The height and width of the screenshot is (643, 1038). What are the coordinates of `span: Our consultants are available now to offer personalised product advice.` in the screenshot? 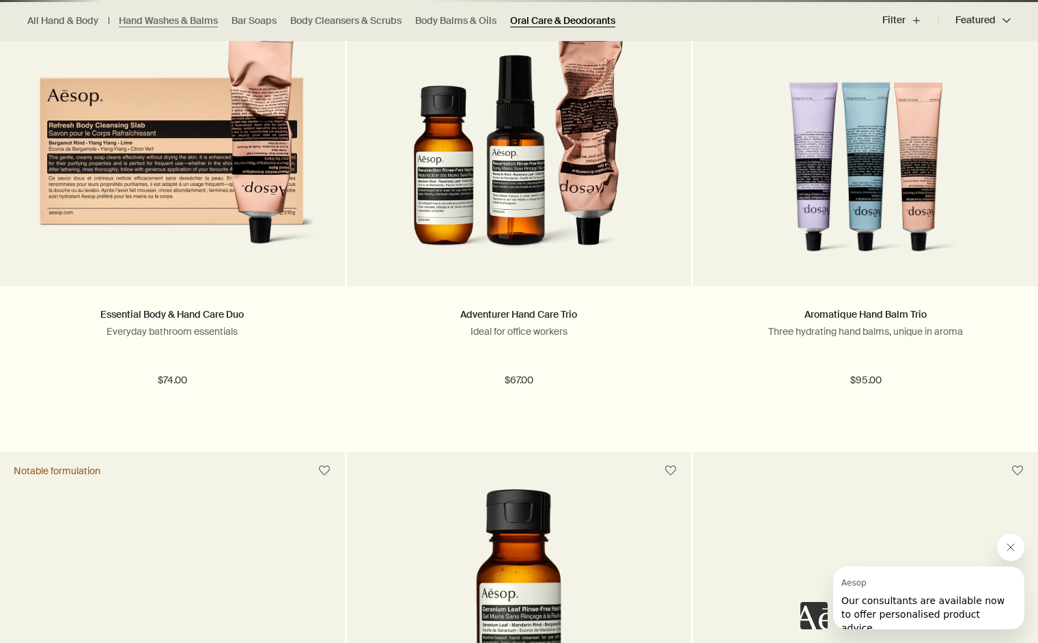 It's located at (89, 48).